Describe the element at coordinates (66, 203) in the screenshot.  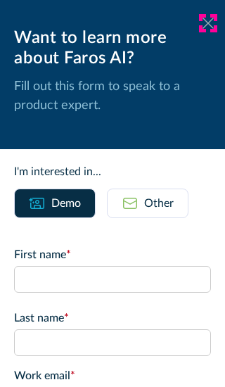
I see `div: Demo` at that location.